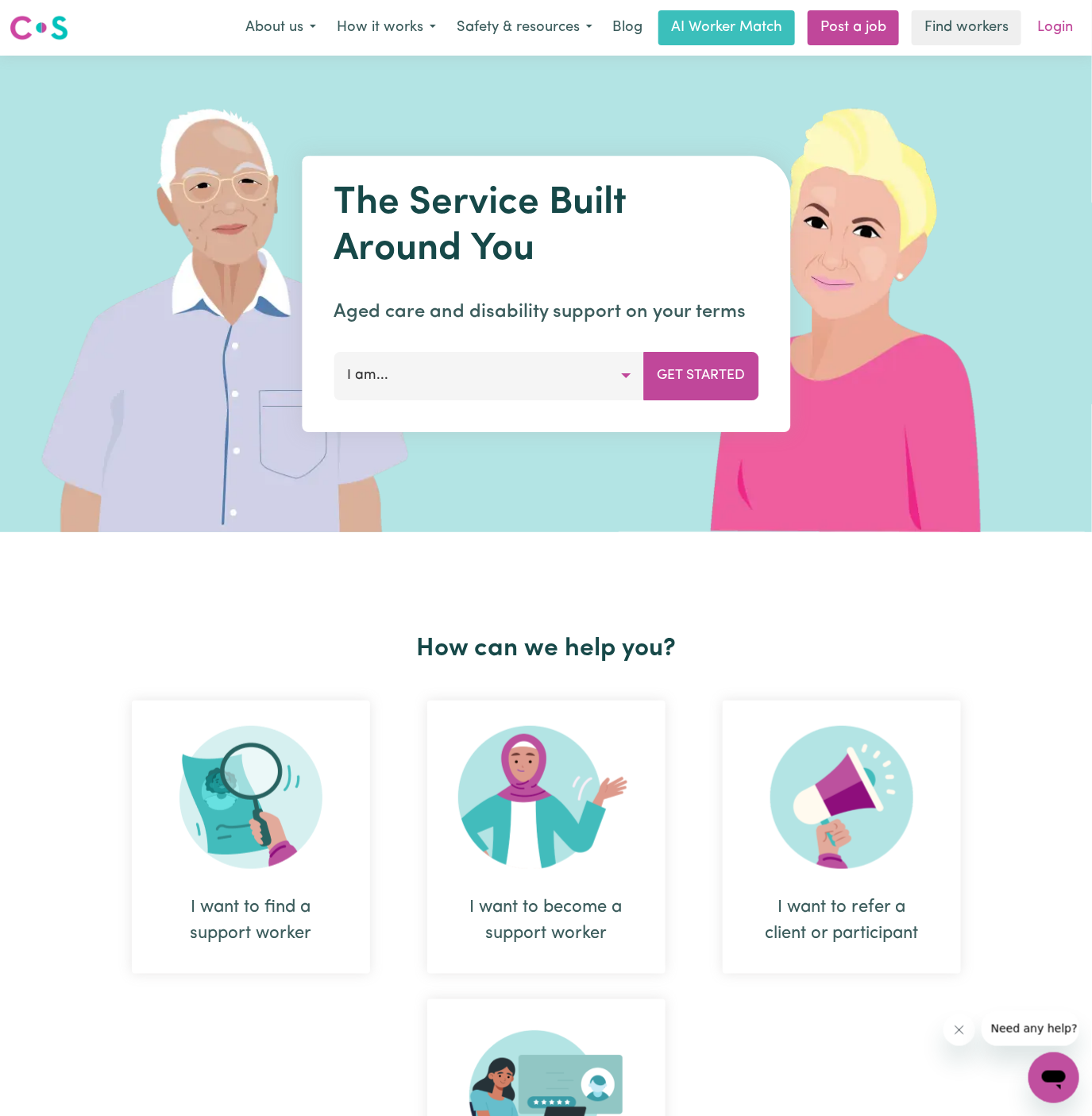 This screenshot has height=1116, width=1092. I want to click on button: Get Started, so click(701, 375).